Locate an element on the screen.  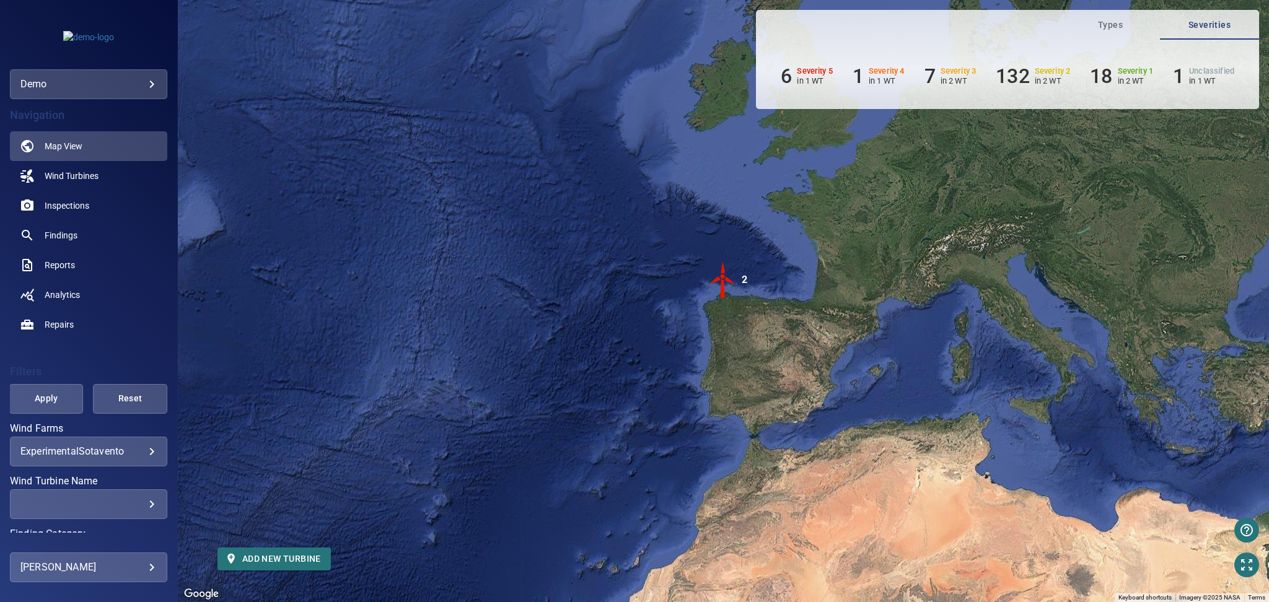
div: ExperimentalSotavento is located at coordinates (89, 451).